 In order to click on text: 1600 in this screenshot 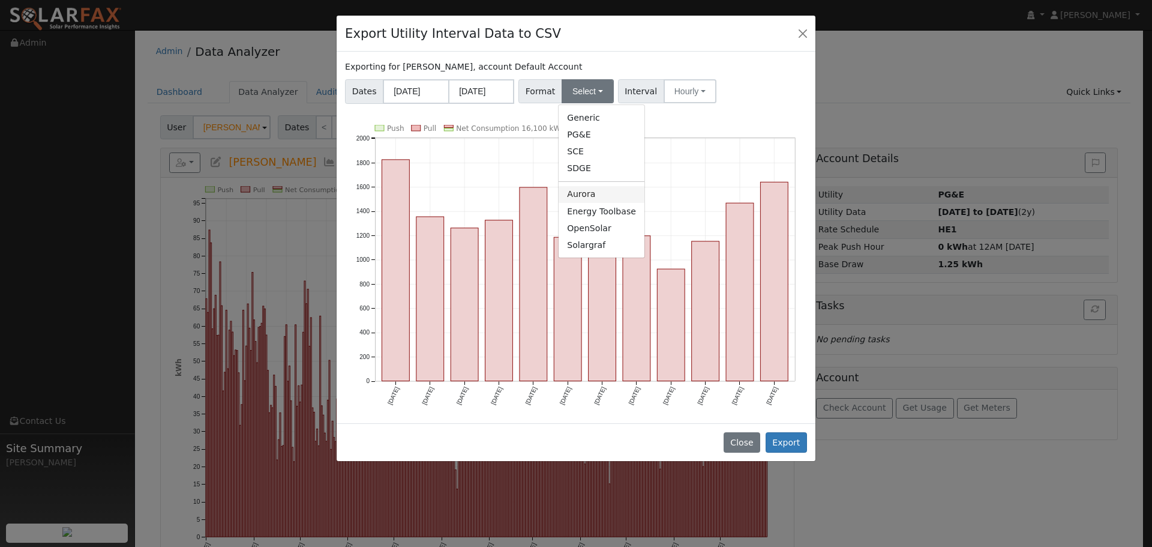, I will do `click(363, 187)`.